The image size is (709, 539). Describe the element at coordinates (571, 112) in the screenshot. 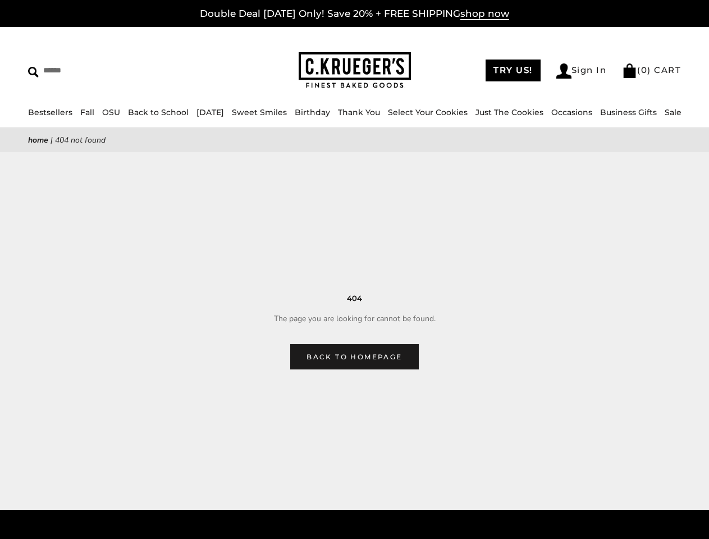

I see `a: Occasions` at that location.